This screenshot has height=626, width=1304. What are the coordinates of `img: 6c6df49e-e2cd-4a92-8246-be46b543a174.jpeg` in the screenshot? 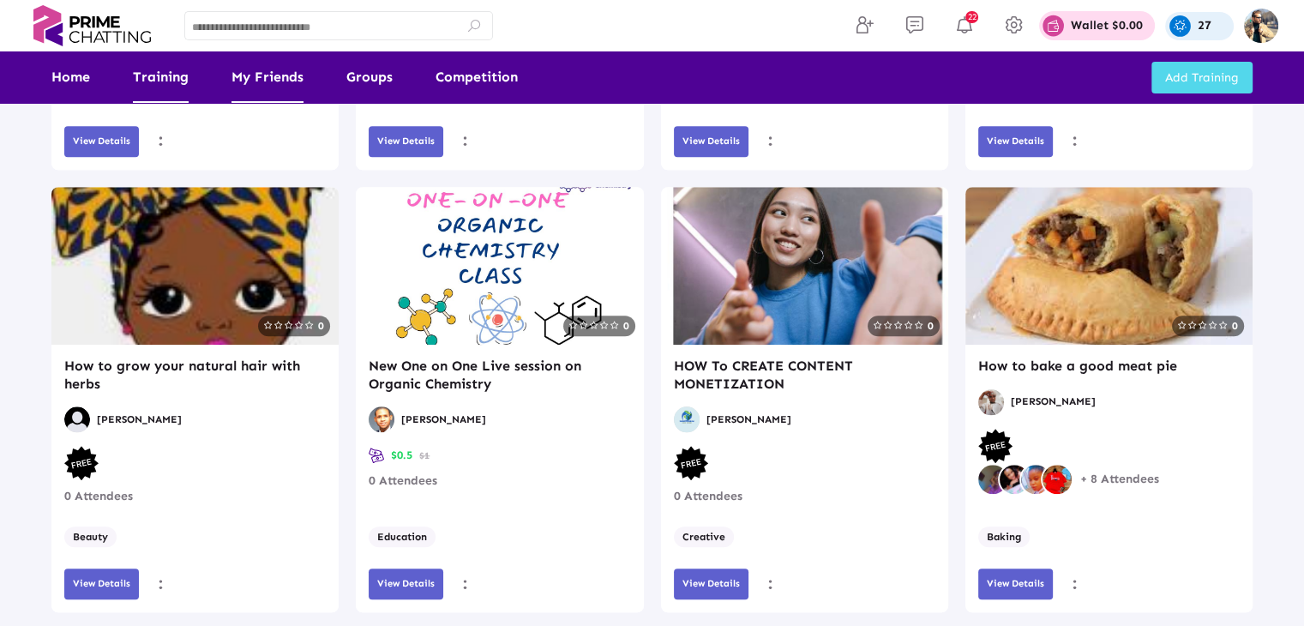 It's located at (1109, 266).